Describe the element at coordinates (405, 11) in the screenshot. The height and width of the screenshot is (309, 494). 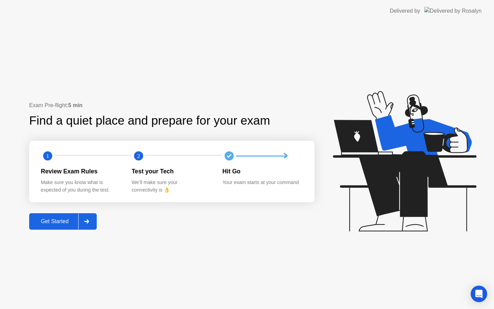
I see `div: Delivered by` at that location.